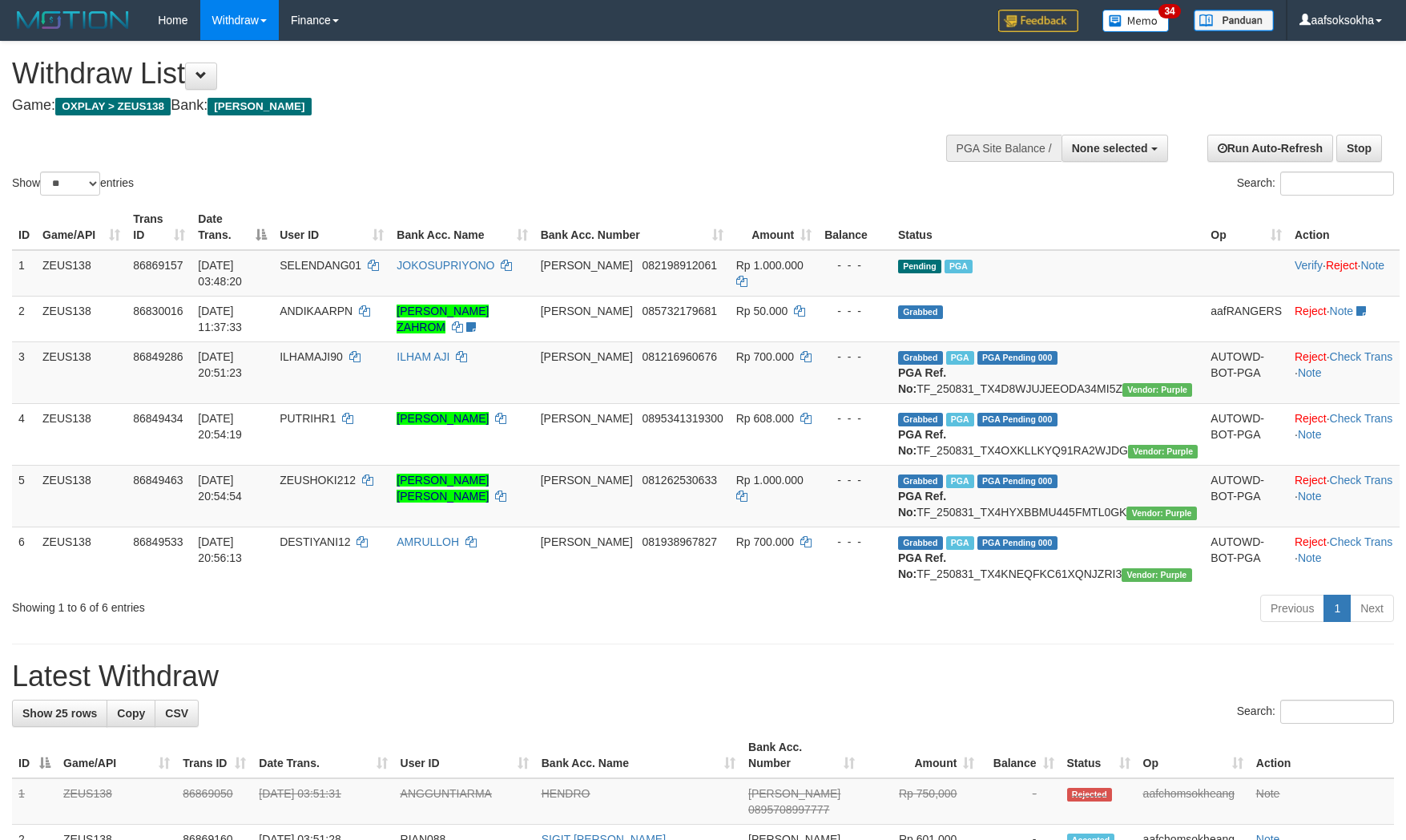 The width and height of the screenshot is (1406, 840). I want to click on td: aafchomsokheang, so click(1193, 801).